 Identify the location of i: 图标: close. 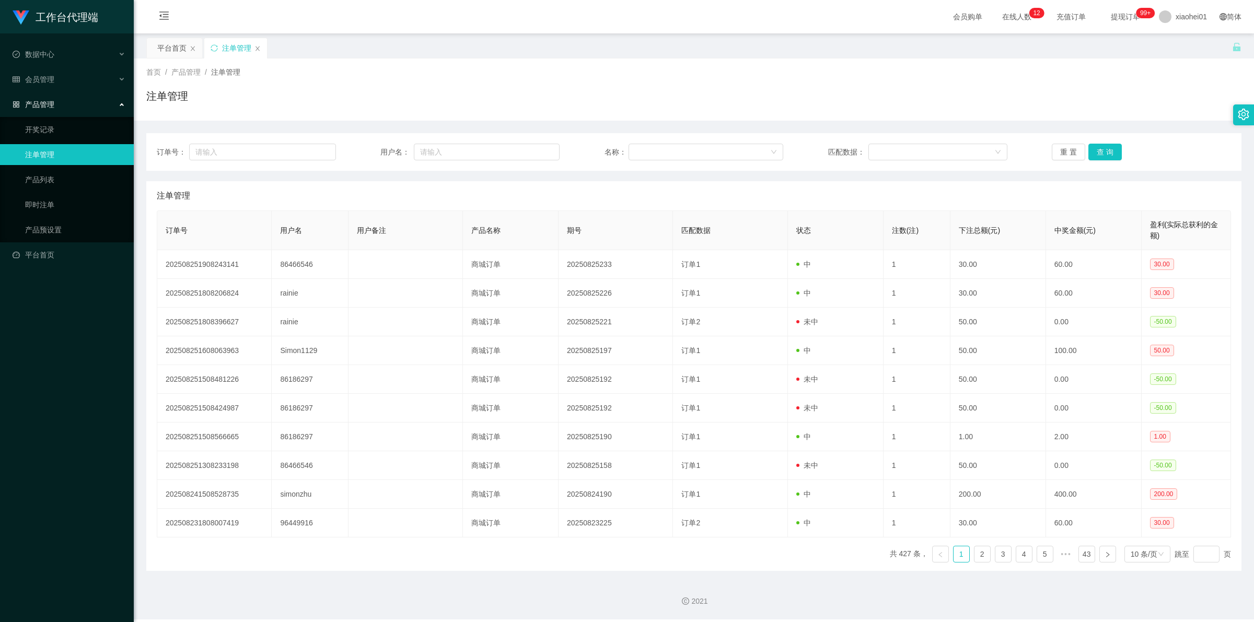
(193, 49).